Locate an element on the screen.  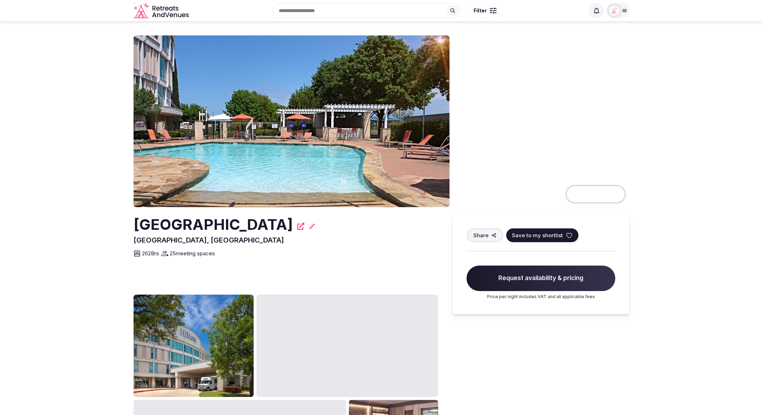
a: Visit the homepage is located at coordinates (162, 11).